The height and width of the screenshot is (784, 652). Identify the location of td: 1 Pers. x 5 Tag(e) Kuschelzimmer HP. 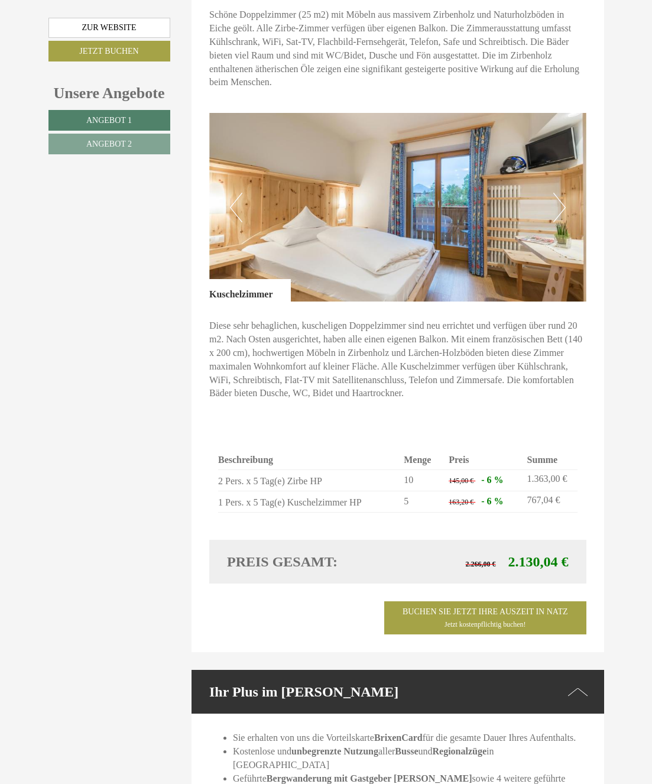
(309, 501).